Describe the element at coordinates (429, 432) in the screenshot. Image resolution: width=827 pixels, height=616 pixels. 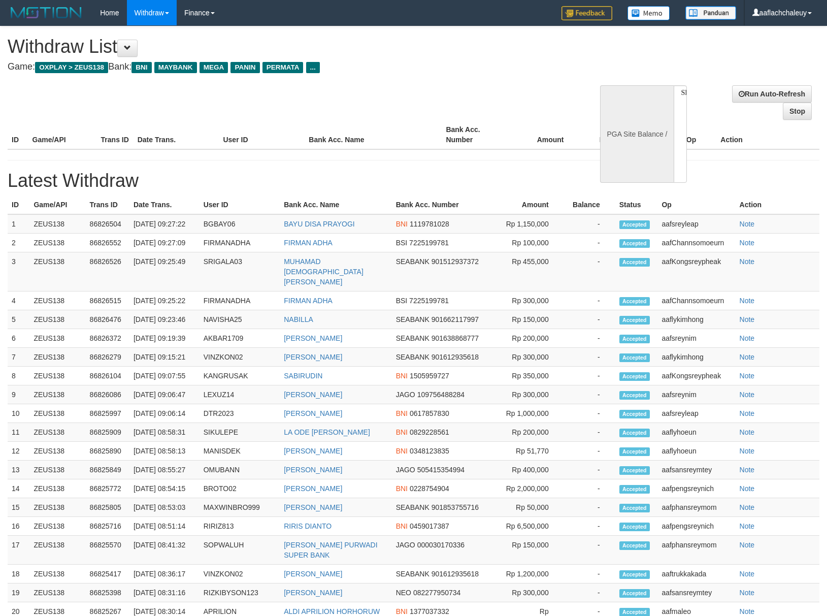
I see `span: 0829228561` at that location.